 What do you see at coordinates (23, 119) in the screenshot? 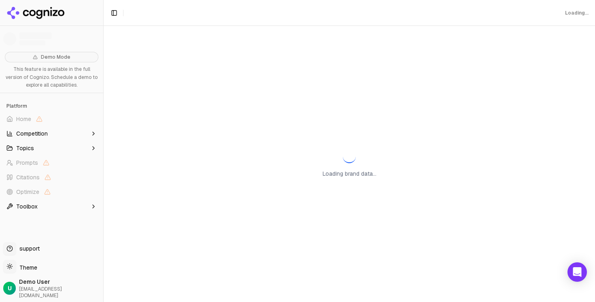
I see `span: Home` at bounding box center [23, 119].